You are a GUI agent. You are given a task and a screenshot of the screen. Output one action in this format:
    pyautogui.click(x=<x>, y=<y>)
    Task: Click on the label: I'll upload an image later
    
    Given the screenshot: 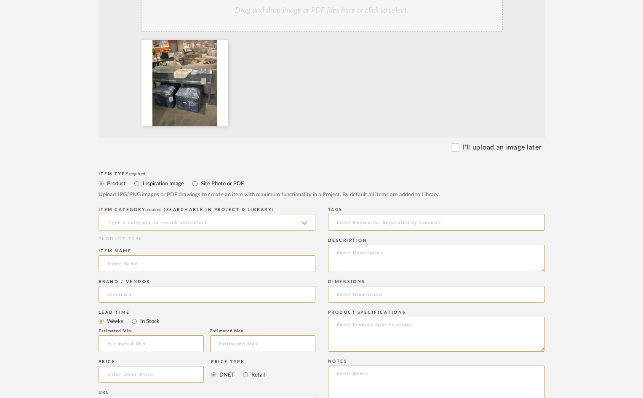 What is the action you would take?
    pyautogui.click(x=502, y=147)
    